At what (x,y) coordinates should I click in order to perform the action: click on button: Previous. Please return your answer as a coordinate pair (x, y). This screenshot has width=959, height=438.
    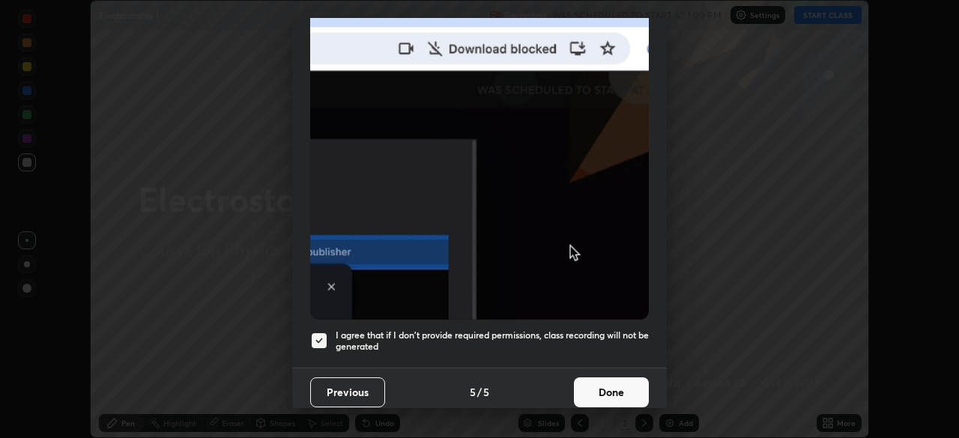
    Looking at the image, I should click on (348, 392).